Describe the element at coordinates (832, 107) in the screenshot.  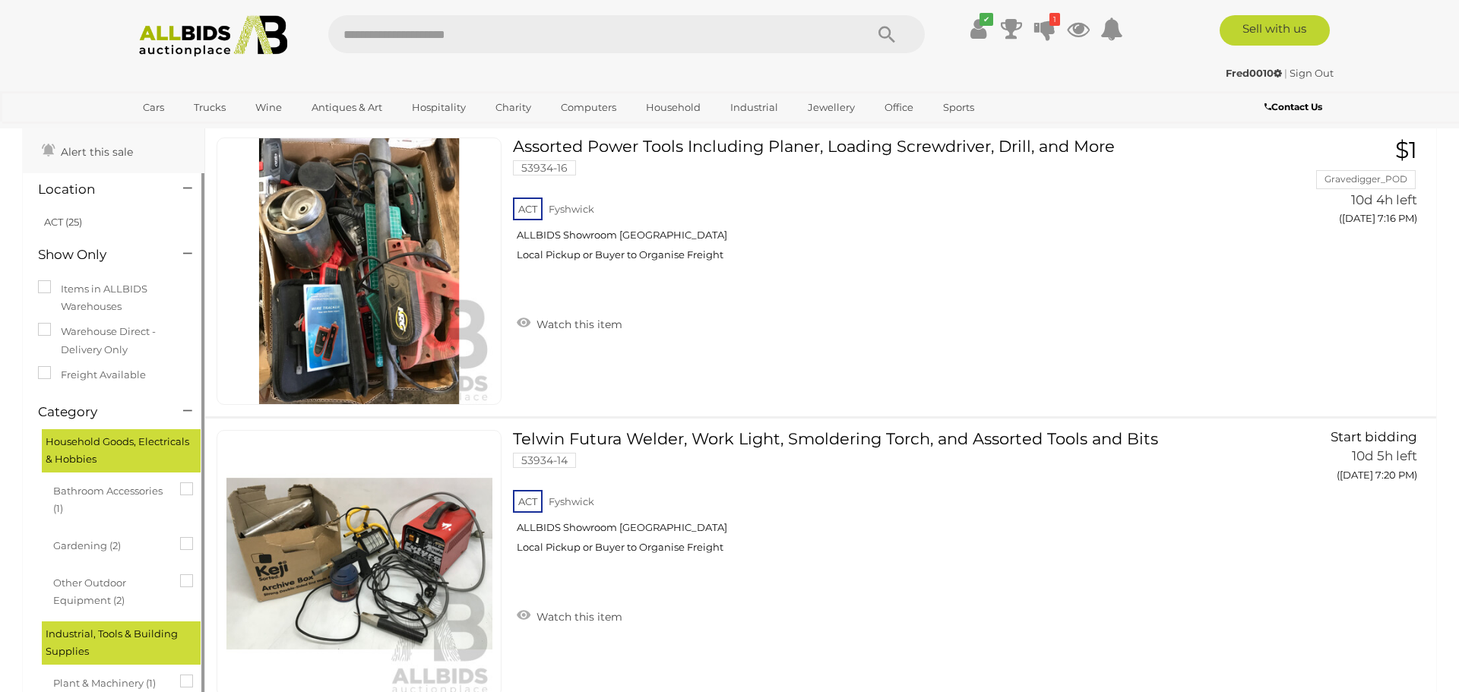
I see `a: Jewellery` at that location.